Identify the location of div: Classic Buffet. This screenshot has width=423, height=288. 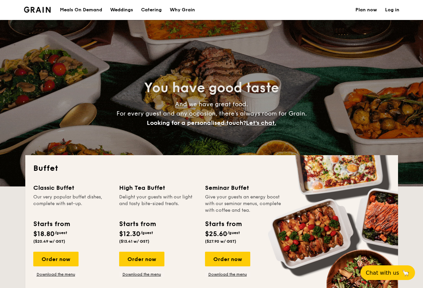
(72, 188).